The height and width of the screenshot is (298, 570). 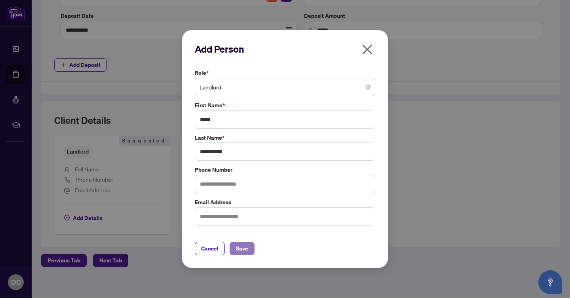 What do you see at coordinates (368, 87) in the screenshot?
I see `span: close-circle` at bounding box center [368, 87].